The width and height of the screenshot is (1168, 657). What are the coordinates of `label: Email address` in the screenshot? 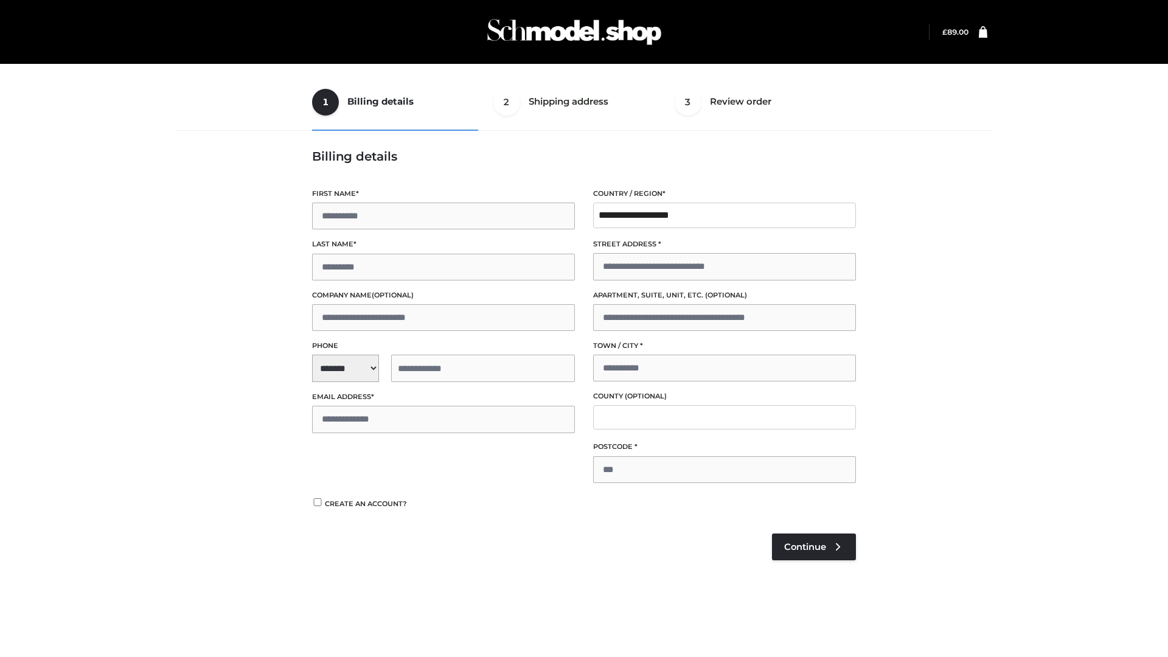 It's located at (443, 397).